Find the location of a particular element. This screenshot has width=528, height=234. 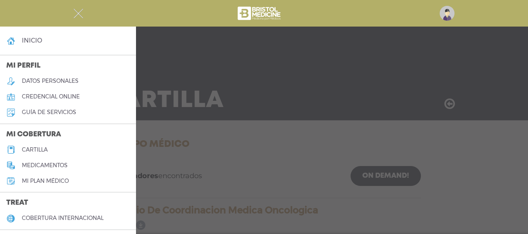

h5: cartilla is located at coordinates (35, 150).